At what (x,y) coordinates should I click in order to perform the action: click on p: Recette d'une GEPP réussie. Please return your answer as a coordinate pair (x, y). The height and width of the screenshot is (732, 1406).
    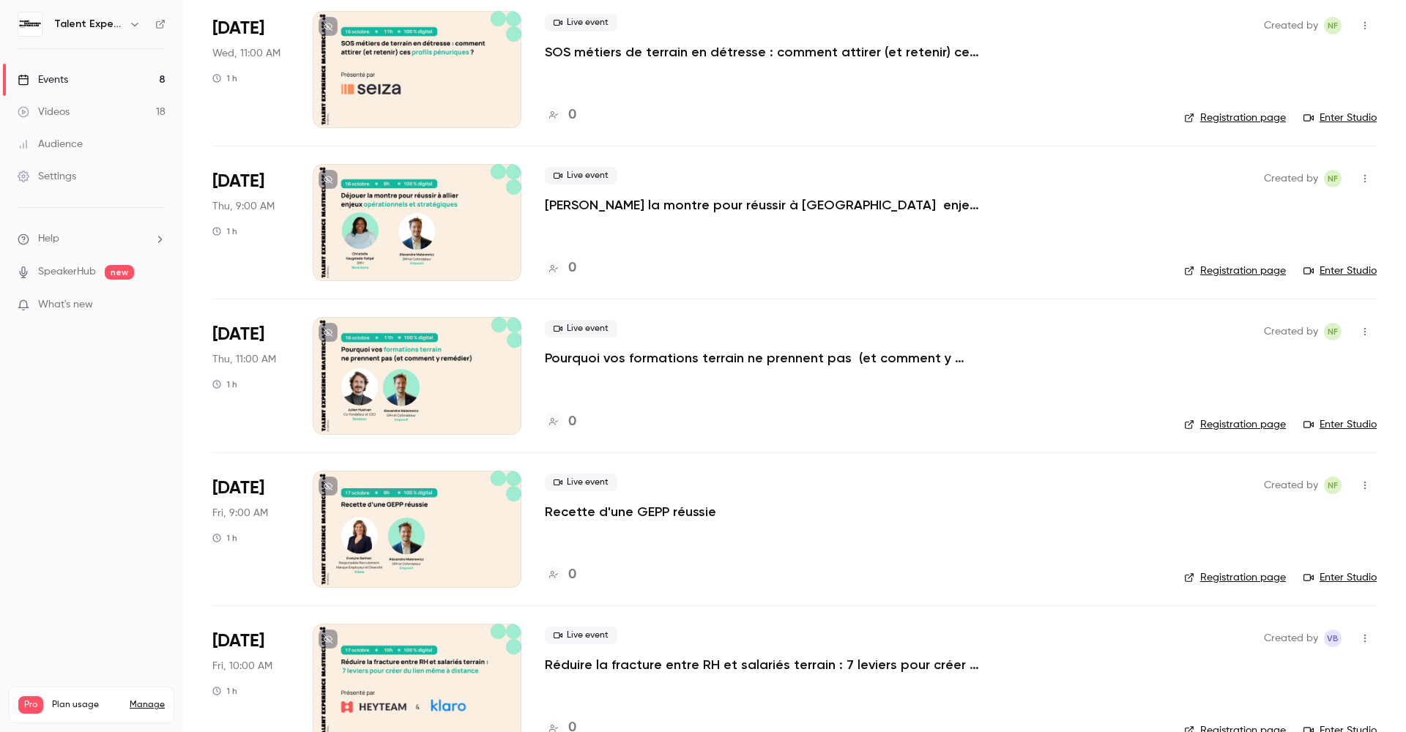
    Looking at the image, I should click on (631, 512).